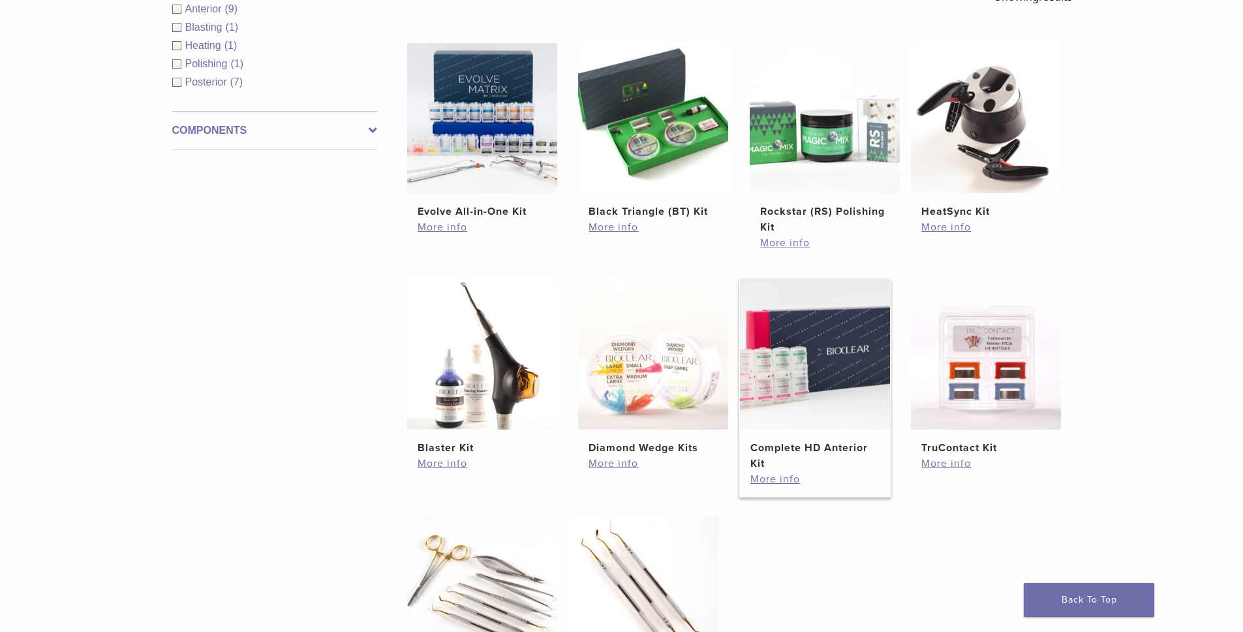  I want to click on h2: Evolve All-in-One Kit, so click(482, 211).